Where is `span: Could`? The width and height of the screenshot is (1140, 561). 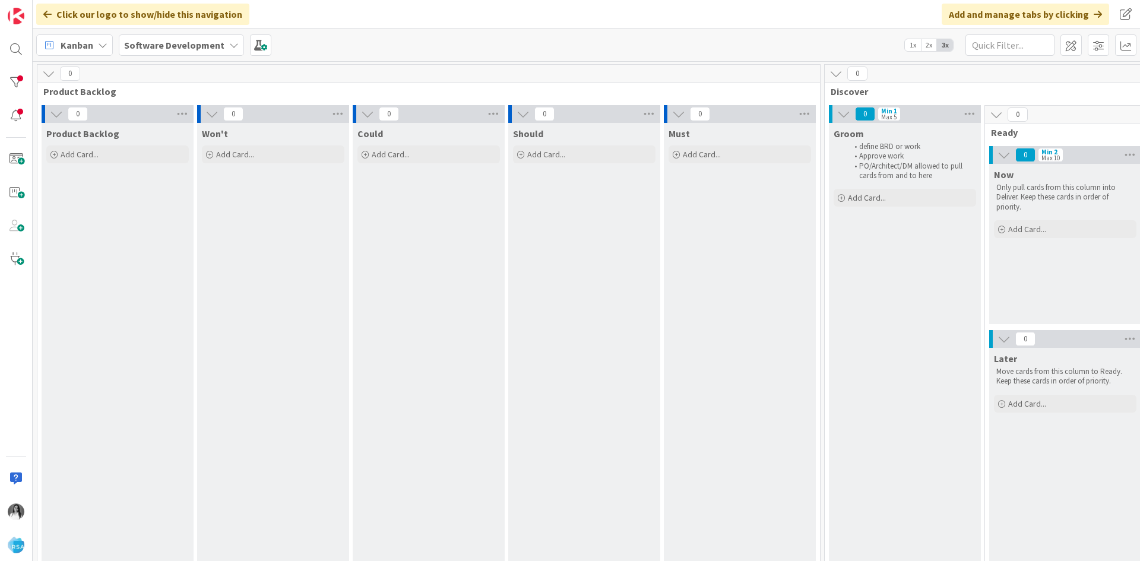 span: Could is located at coordinates (370, 134).